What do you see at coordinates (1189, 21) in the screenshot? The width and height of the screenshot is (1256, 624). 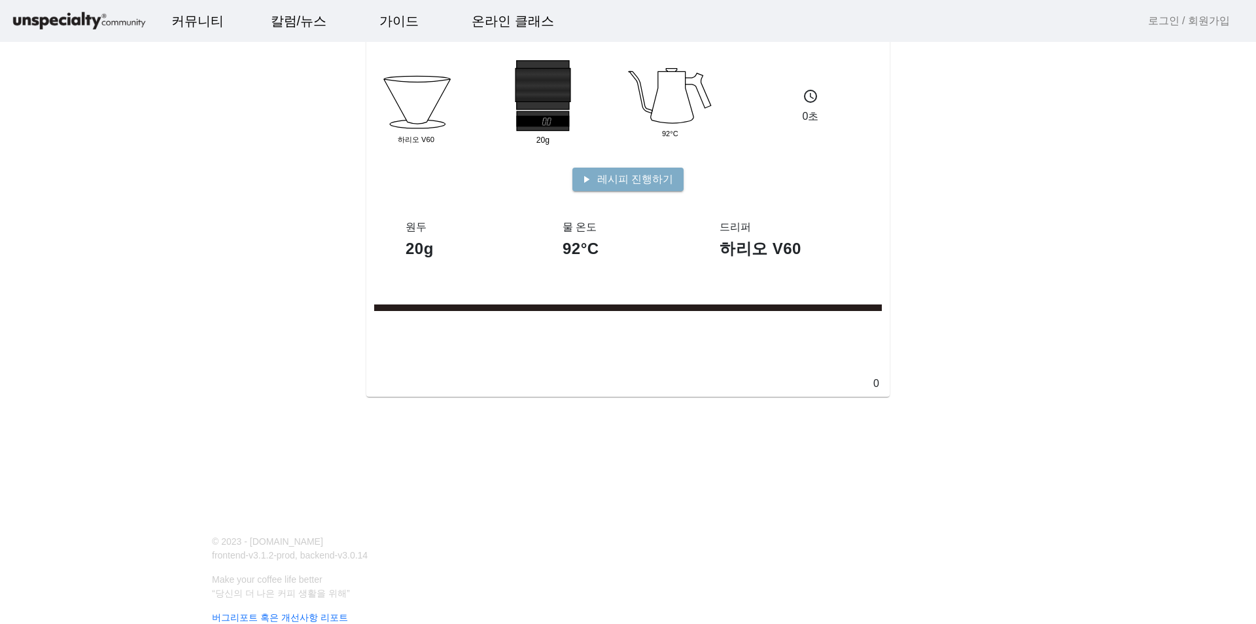 I see `a: 로그인 / 회원가입` at bounding box center [1189, 21].